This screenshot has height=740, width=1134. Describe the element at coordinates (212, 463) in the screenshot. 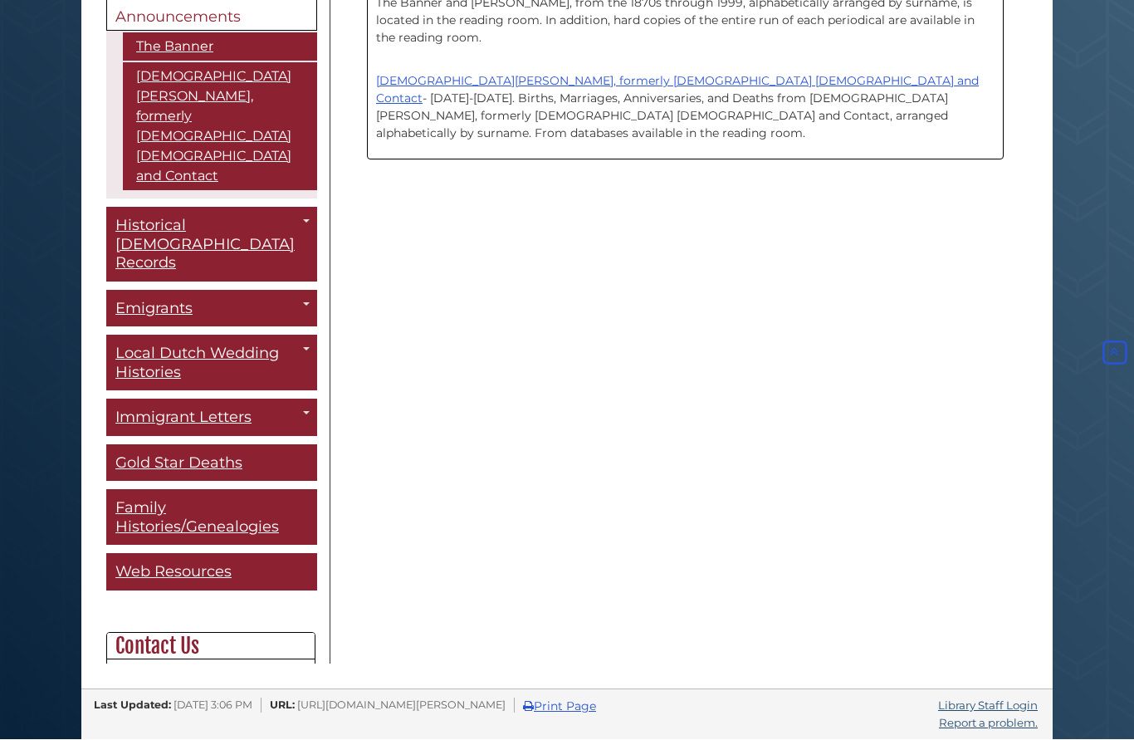

I see `a: Gold Star Deaths` at that location.